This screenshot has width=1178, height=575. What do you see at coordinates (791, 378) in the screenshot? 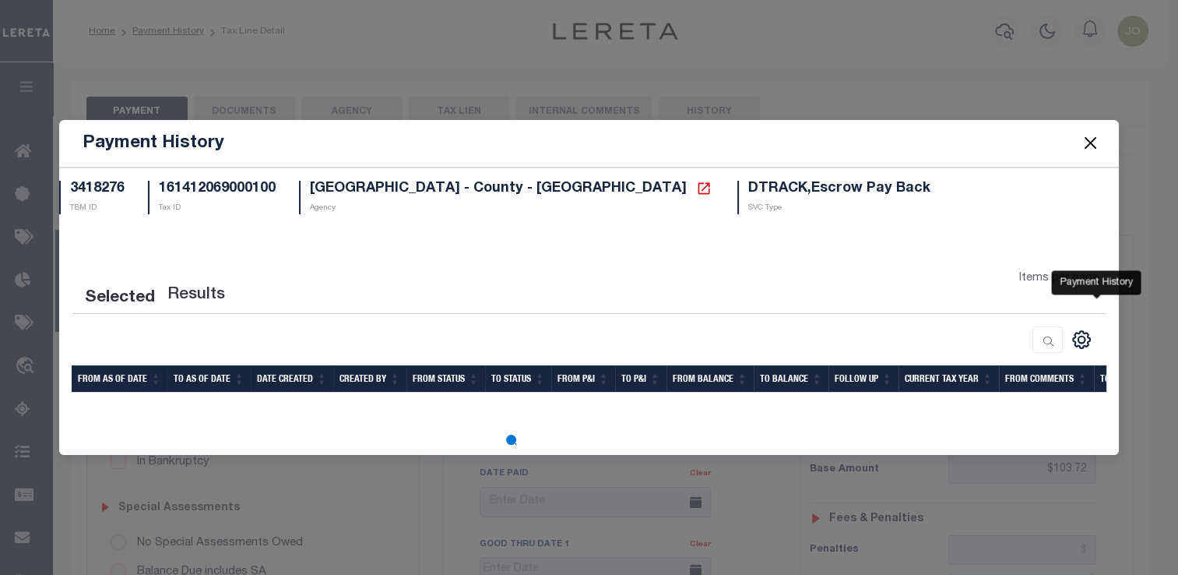
I see `th: To Balance` at bounding box center [791, 378].